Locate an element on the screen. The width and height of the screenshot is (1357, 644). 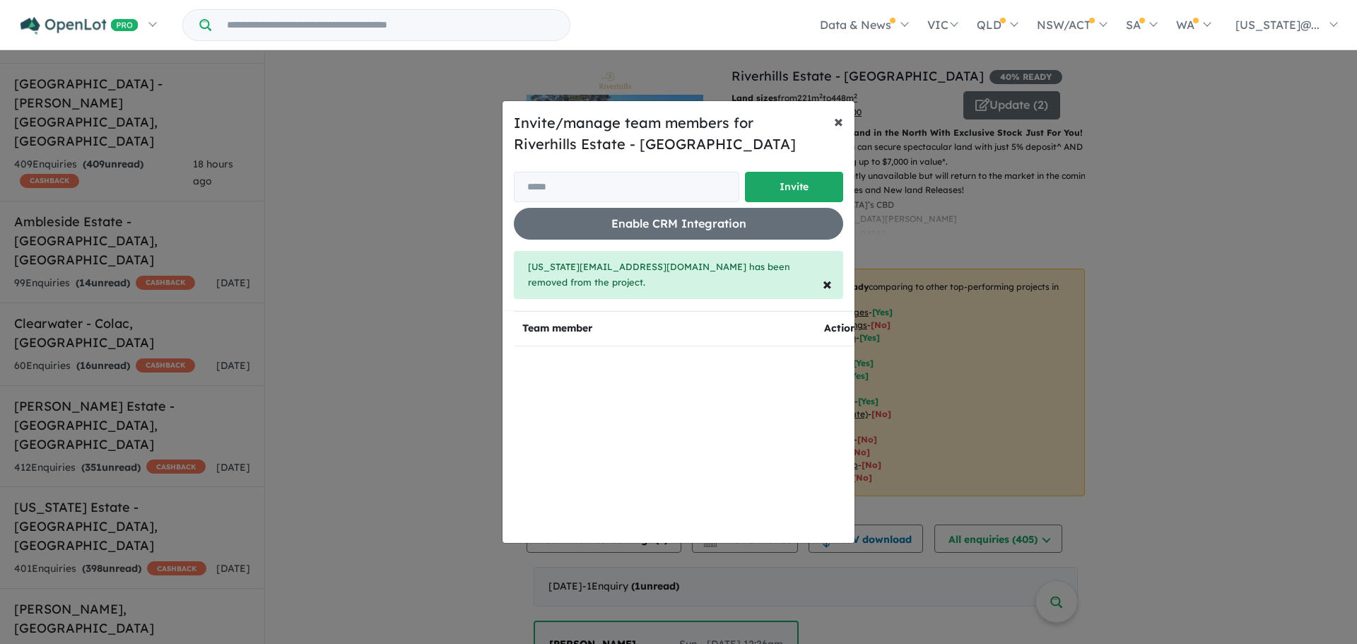
img: Openlot PRO Logo White is located at coordinates (79, 25).